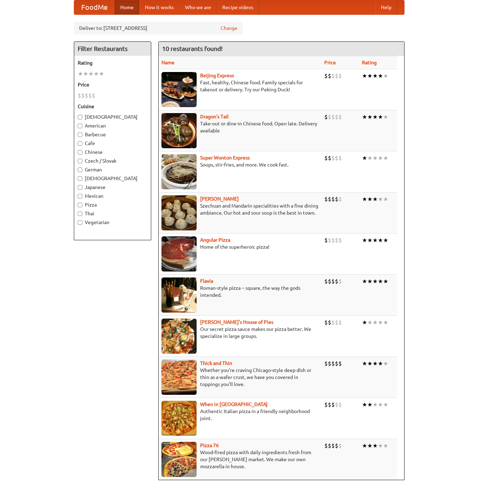  I want to click on input: Mexican, so click(80, 196).